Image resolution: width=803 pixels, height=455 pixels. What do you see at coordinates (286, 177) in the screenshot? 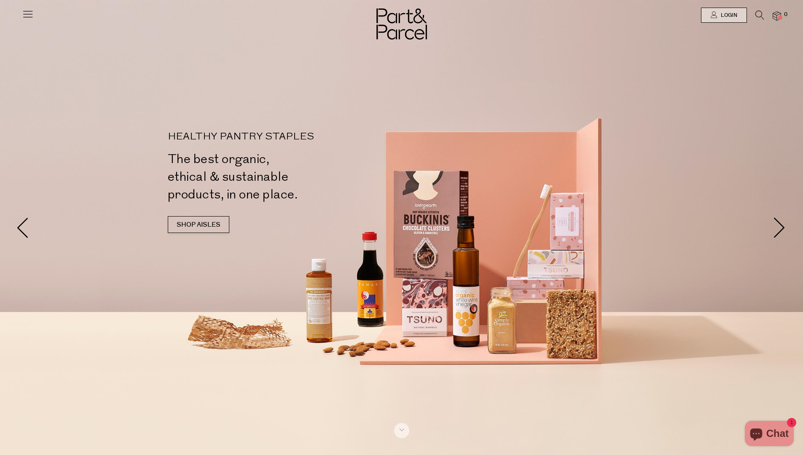
I see `h2: The best organic, ethical & sustainable products, in one place.` at bounding box center [286, 177].